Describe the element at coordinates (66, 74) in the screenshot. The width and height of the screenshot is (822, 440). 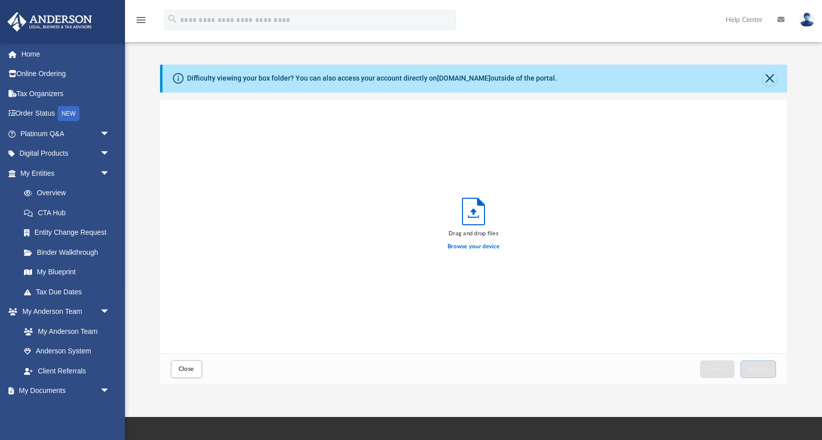
I see `a: Online Ordering` at that location.